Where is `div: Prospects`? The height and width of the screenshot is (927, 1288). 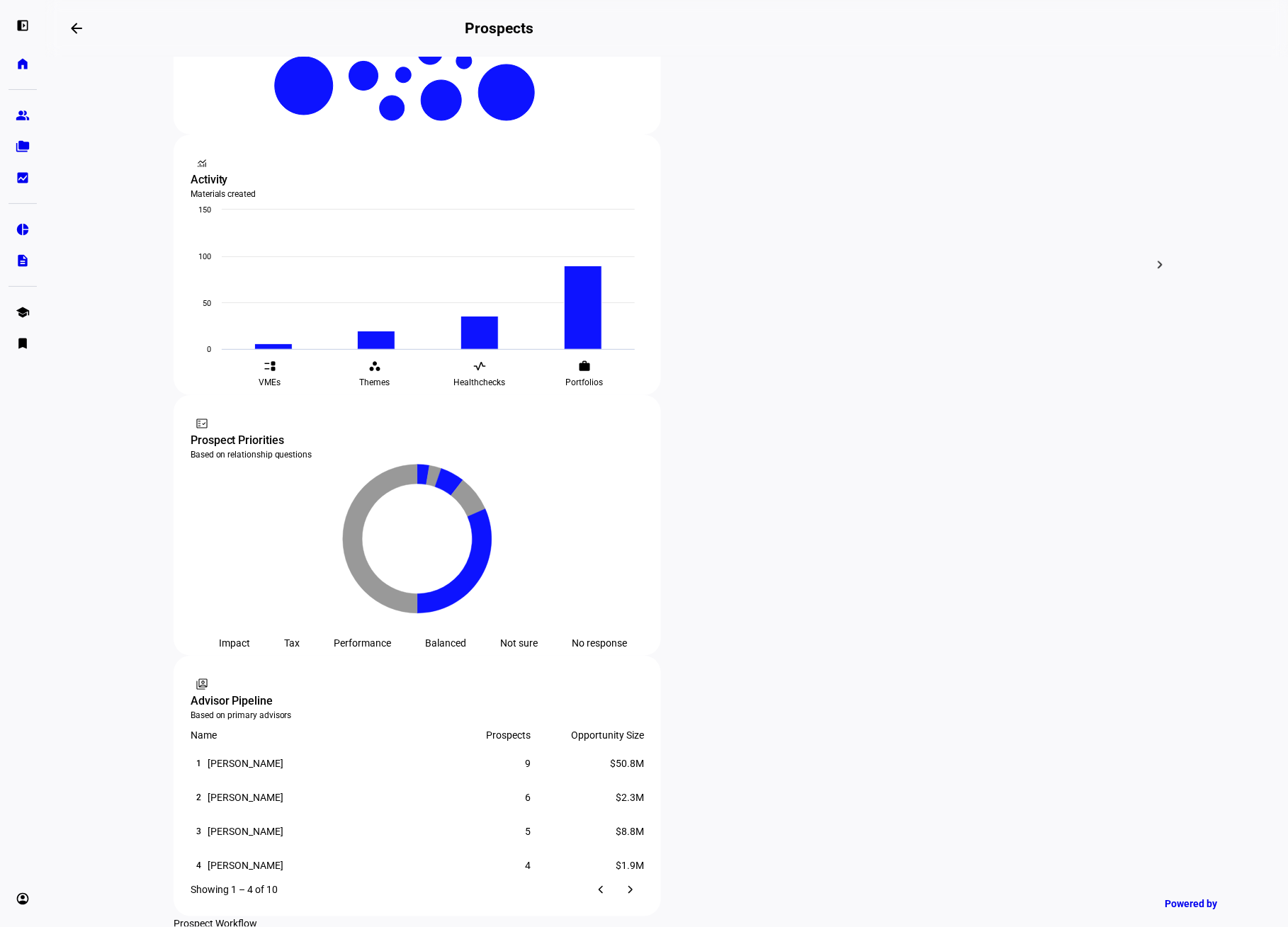
div: Prospects is located at coordinates (474, 735).